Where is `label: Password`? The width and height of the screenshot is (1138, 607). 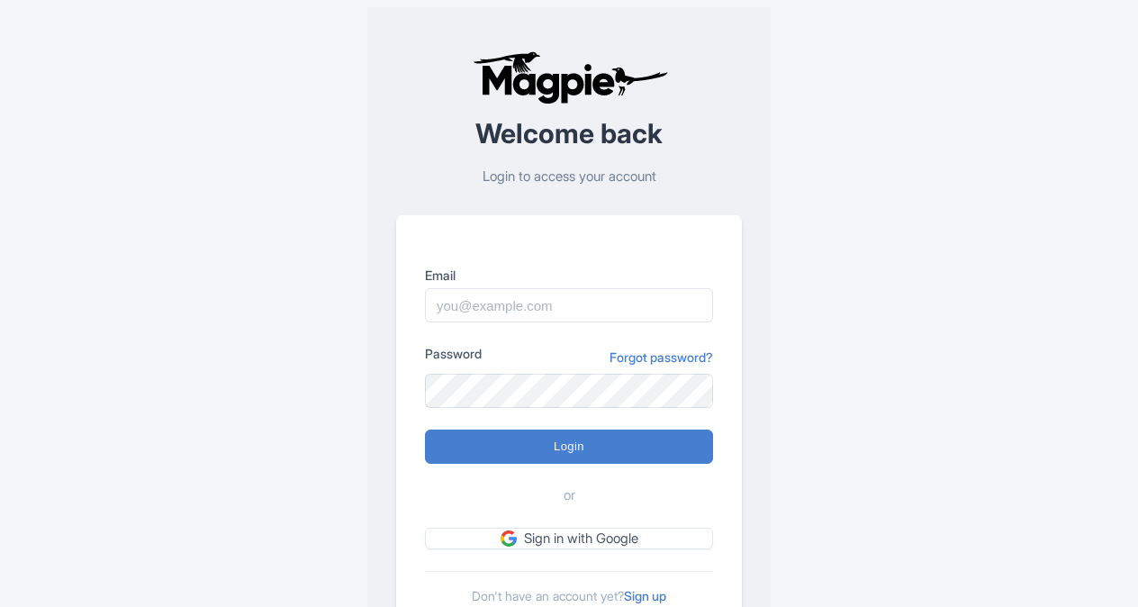
label: Password is located at coordinates (453, 353).